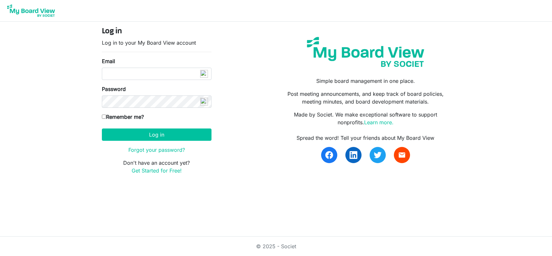 The width and height of the screenshot is (552, 256). I want to click on label: Password, so click(114, 89).